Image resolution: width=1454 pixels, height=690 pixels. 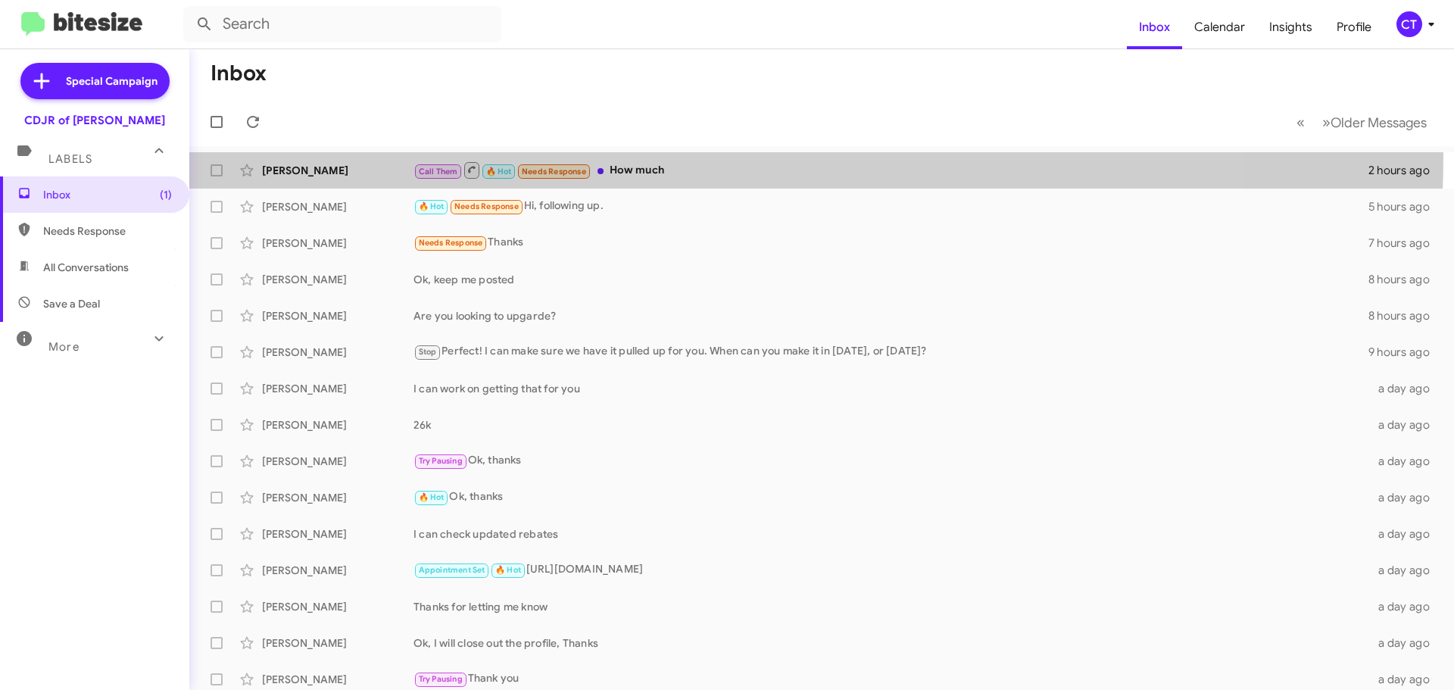 What do you see at coordinates (892, 679) in the screenshot?
I see `div: Thank you` at bounding box center [892, 679].